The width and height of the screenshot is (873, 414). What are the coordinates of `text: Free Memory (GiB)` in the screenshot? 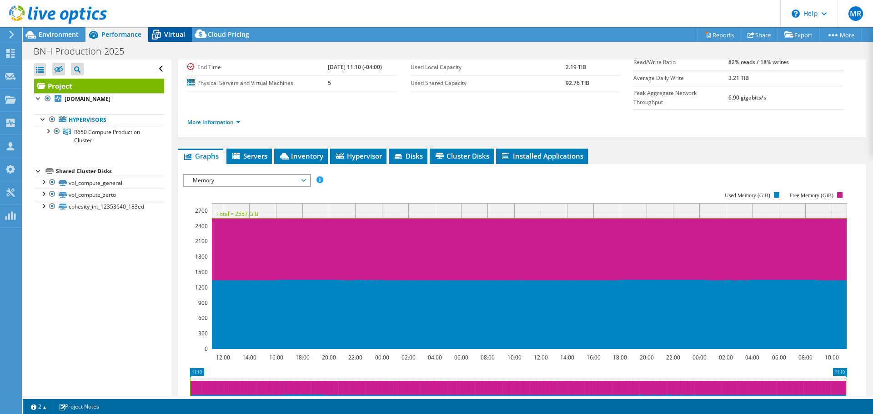 It's located at (811, 195).